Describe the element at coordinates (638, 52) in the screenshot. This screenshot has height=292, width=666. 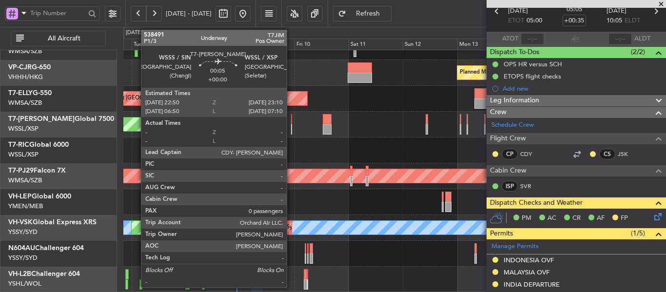
I see `span: (2/2)` at that location.